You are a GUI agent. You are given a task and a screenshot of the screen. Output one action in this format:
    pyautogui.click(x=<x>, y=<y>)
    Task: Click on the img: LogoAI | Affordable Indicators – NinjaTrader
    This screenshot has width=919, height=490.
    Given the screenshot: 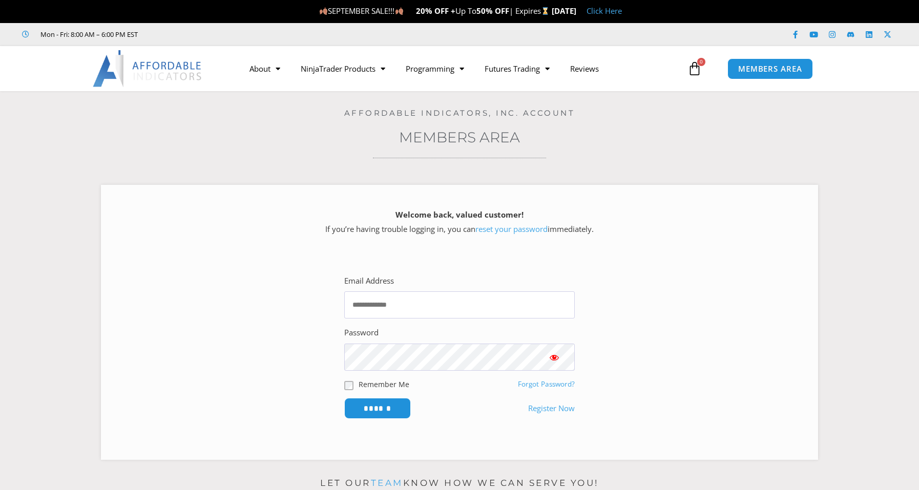 What is the action you would take?
    pyautogui.click(x=148, y=69)
    